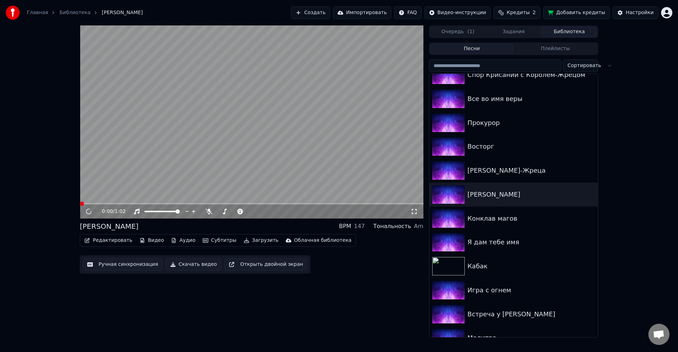  What do you see at coordinates (531, 290) in the screenshot?
I see `div: Игра с огнем` at bounding box center [531, 290].